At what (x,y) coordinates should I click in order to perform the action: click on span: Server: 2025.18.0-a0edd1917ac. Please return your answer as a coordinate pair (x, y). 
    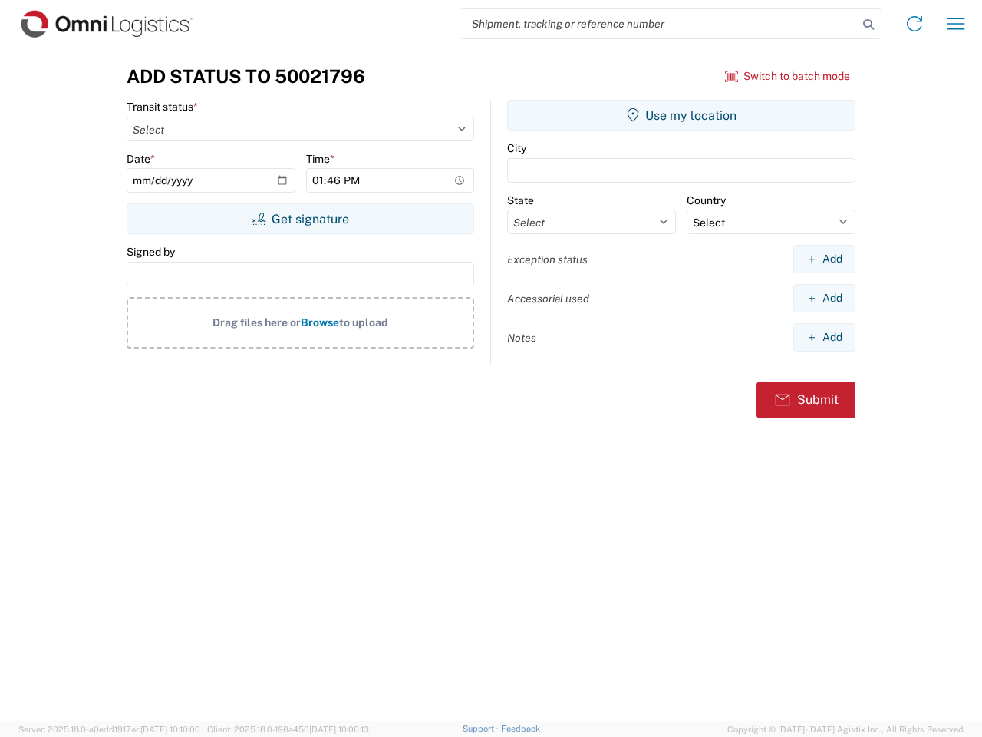
    Looking at the image, I should click on (109, 729).